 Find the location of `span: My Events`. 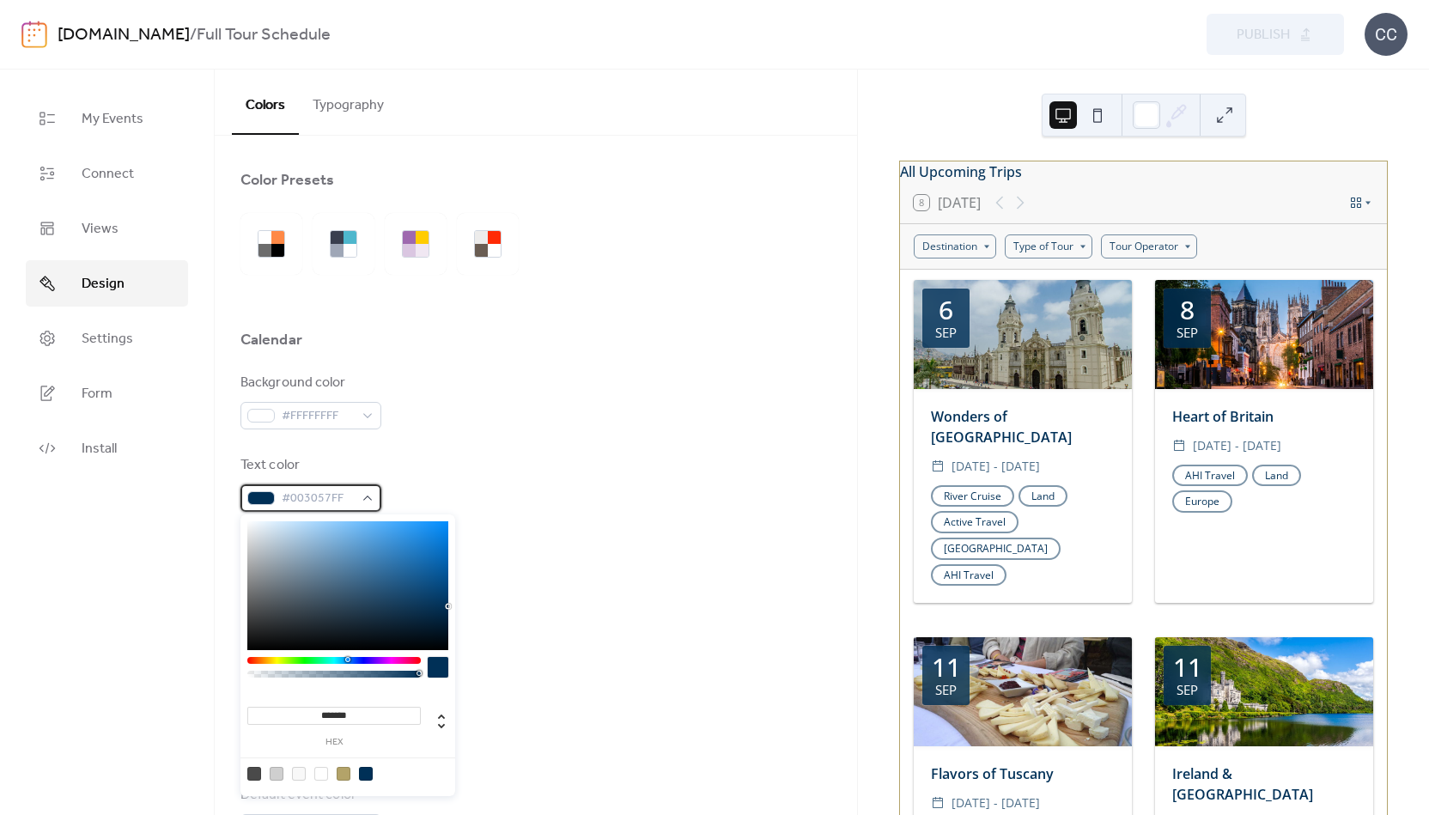

span: My Events is located at coordinates (113, 119).